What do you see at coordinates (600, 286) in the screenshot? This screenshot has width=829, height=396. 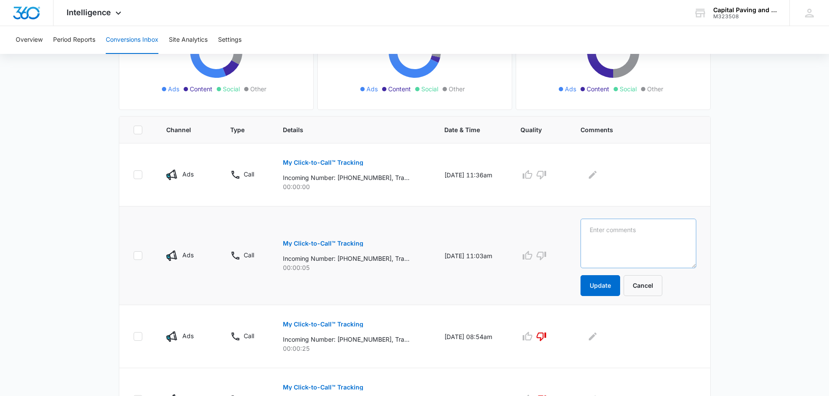 I see `button: Update` at bounding box center [600, 286].